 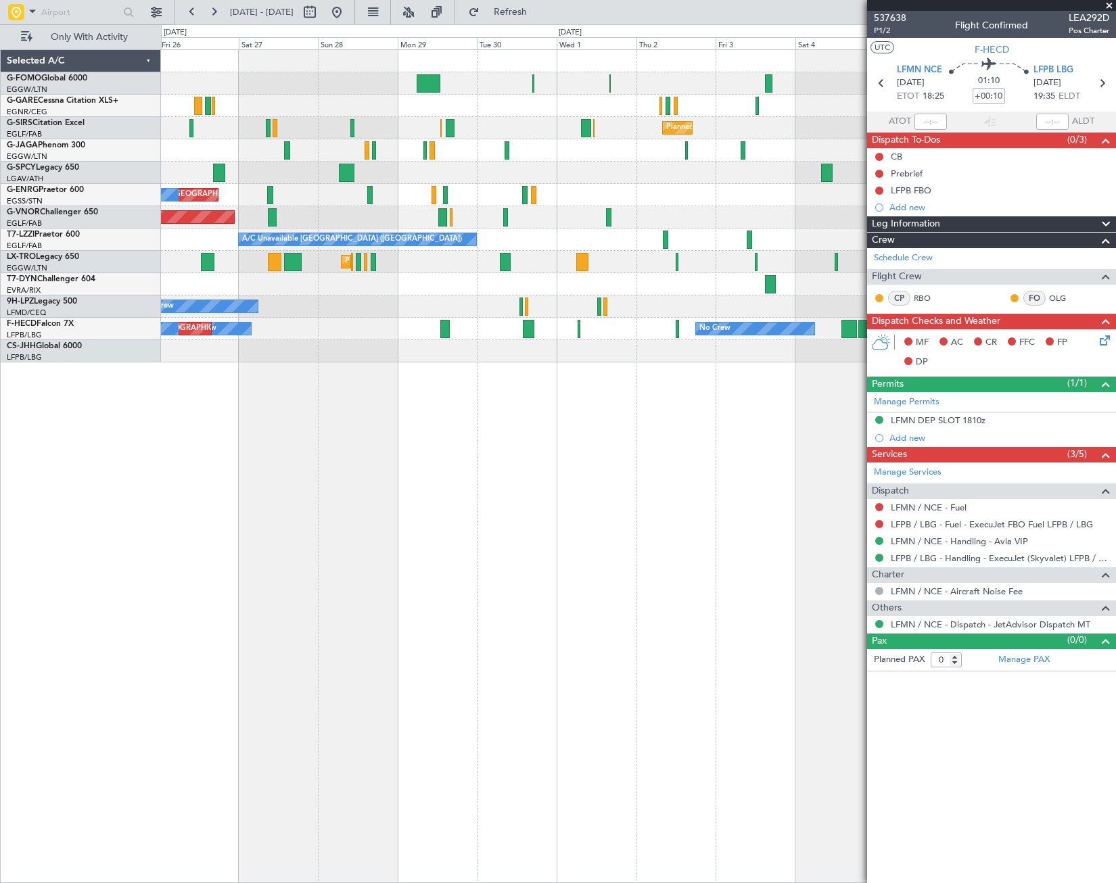 What do you see at coordinates (1027, 343) in the screenshot?
I see `span: FFC` at bounding box center [1027, 343].